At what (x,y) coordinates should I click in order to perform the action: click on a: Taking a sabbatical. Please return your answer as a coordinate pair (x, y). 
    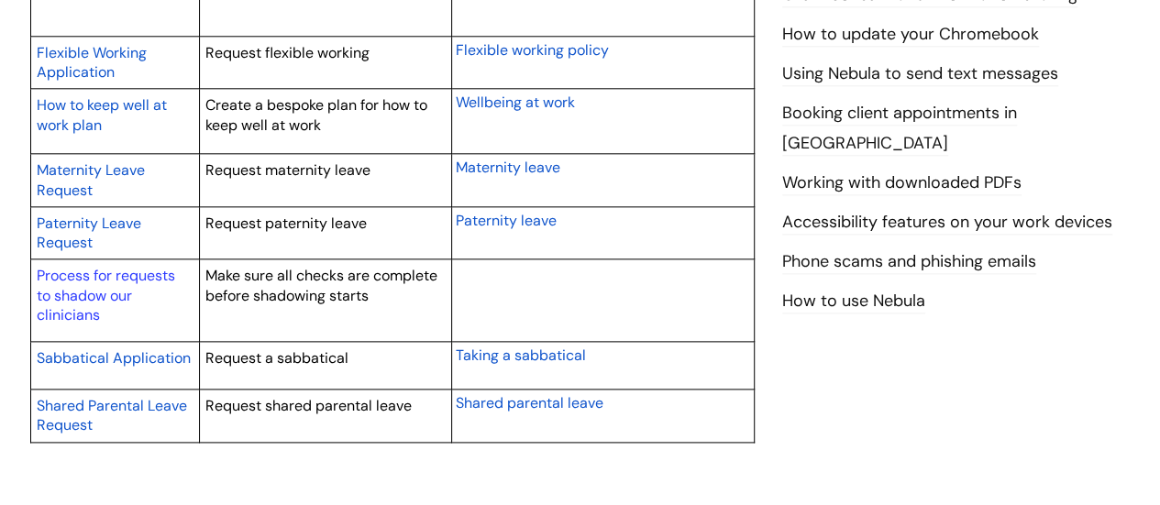
    Looking at the image, I should click on (521, 355).